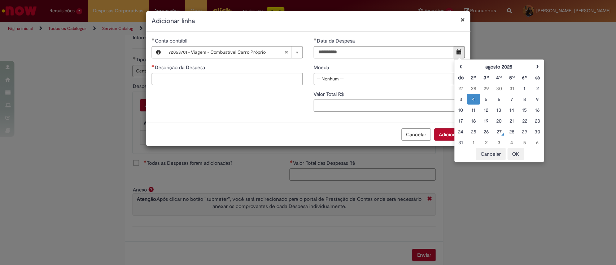 This screenshot has height=265, width=616. I want to click on span: Necessários - Conta contábil, so click(172, 41).